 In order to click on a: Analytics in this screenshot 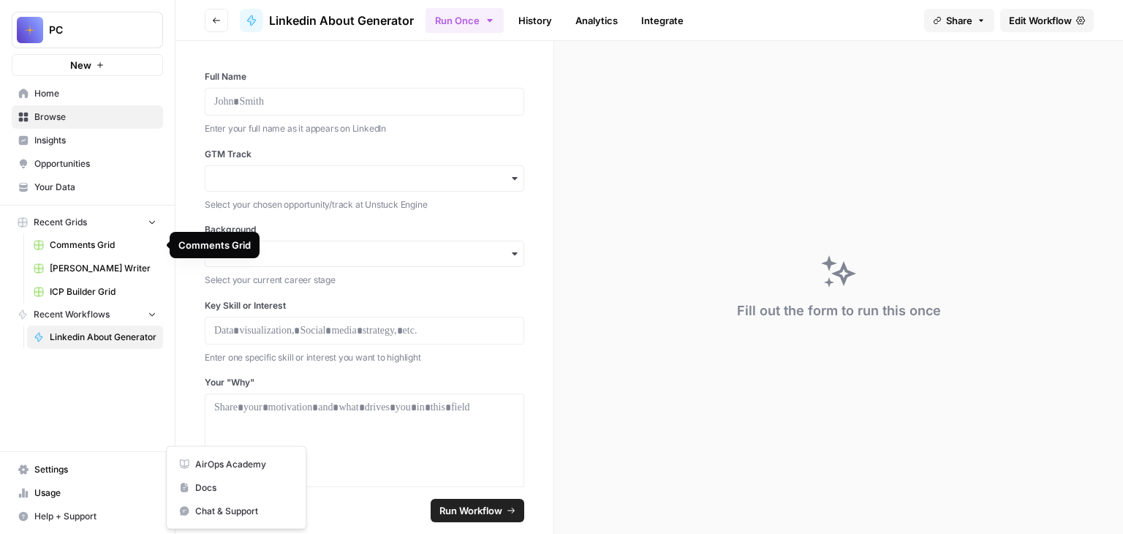, I will do `click(597, 20)`.